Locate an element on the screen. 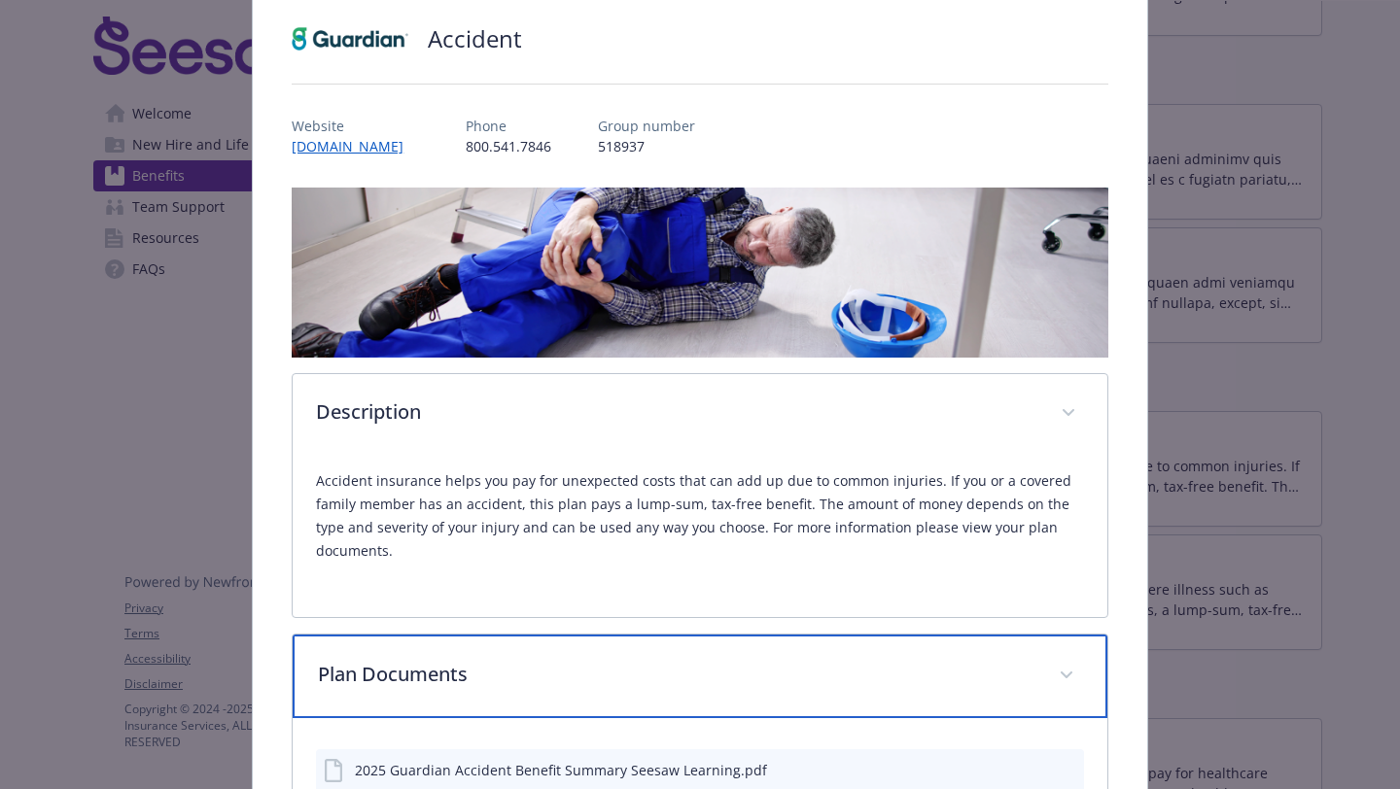  div: Plan Documents is located at coordinates (700, 677).